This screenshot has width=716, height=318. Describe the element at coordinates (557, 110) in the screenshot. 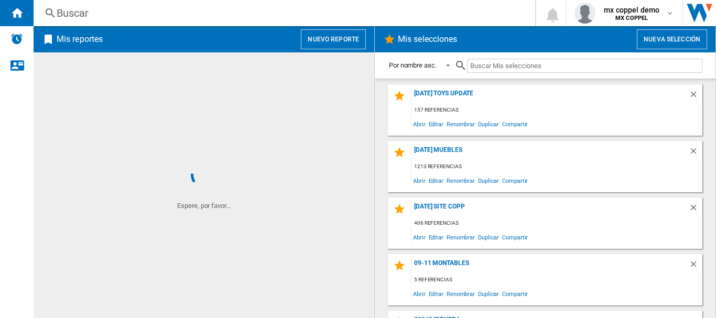

I see `div: 157 referencias` at that location.